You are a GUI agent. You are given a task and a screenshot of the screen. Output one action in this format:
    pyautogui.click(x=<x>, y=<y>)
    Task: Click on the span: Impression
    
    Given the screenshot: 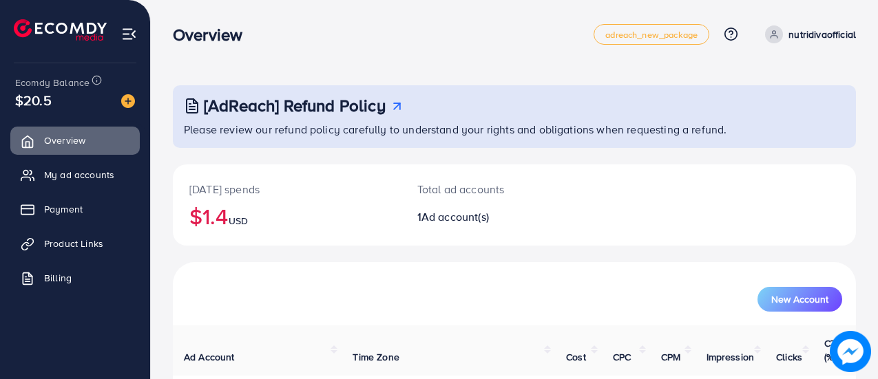 What is the action you would take?
    pyautogui.click(x=731, y=357)
    